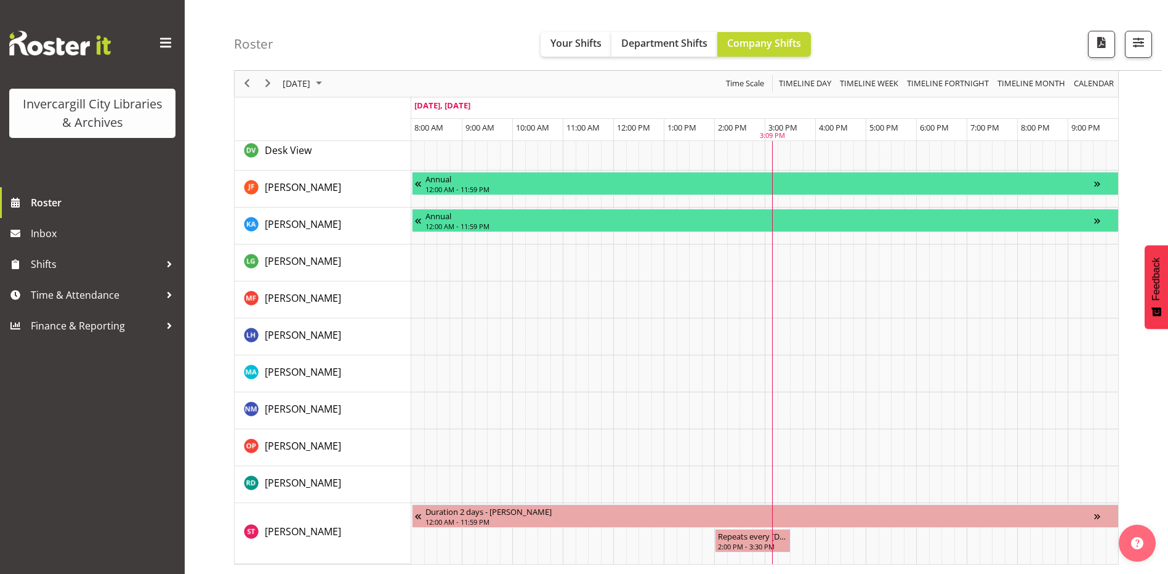  What do you see at coordinates (934, 127) in the screenshot?
I see `span: 6:00 PM` at bounding box center [934, 127].